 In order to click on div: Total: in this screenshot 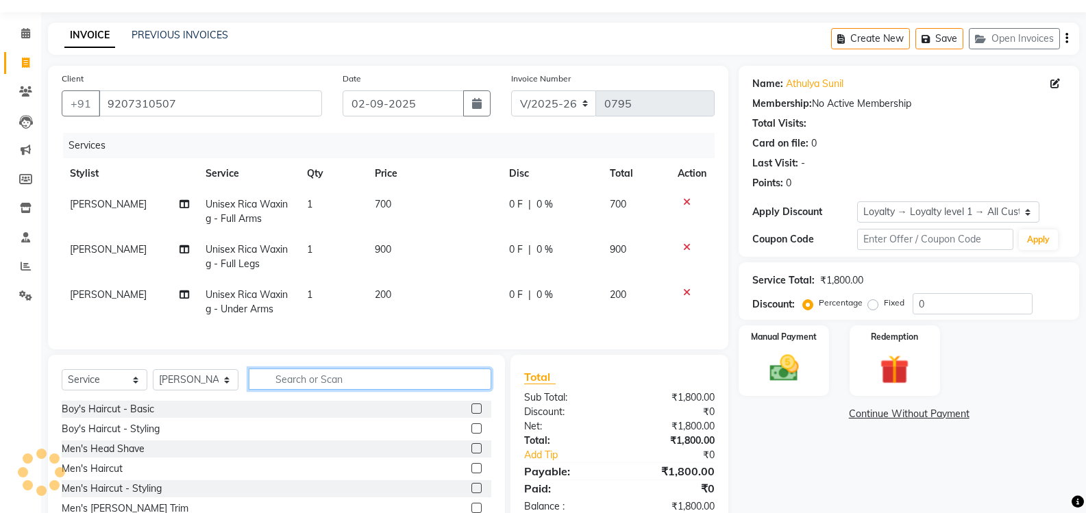, I will do `click(566, 440)`.